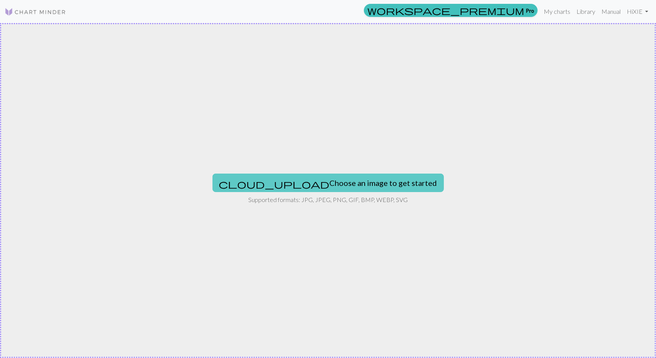 This screenshot has width=656, height=358. I want to click on span: workspace_premium, so click(446, 10).